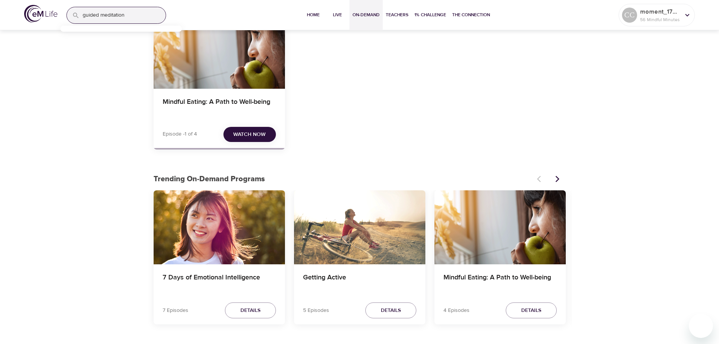 The width and height of the screenshot is (719, 344). I want to click on span: The Connection, so click(471, 15).